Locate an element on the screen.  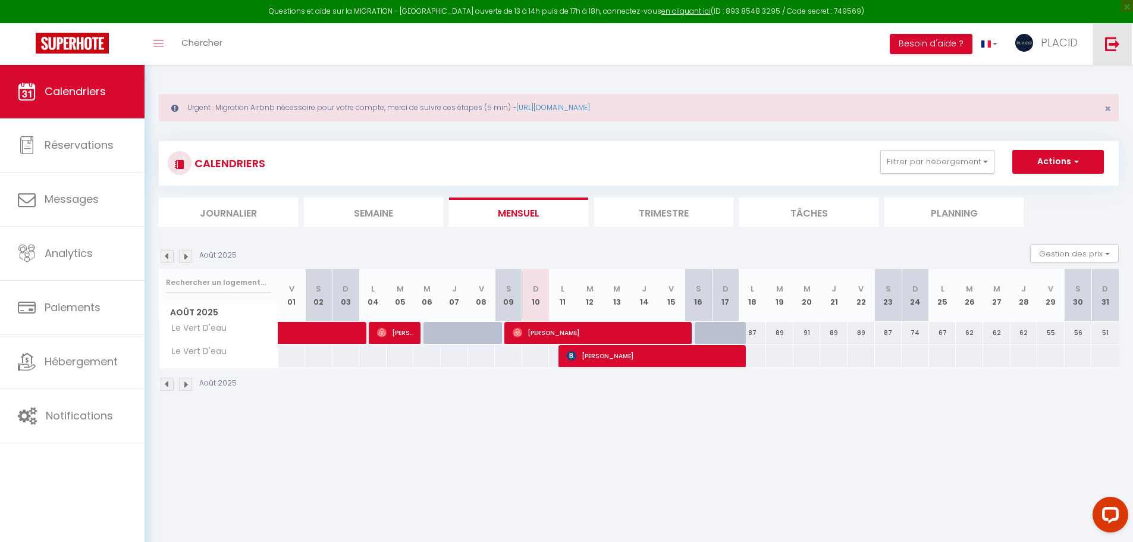
th: 19 is located at coordinates (780, 295).